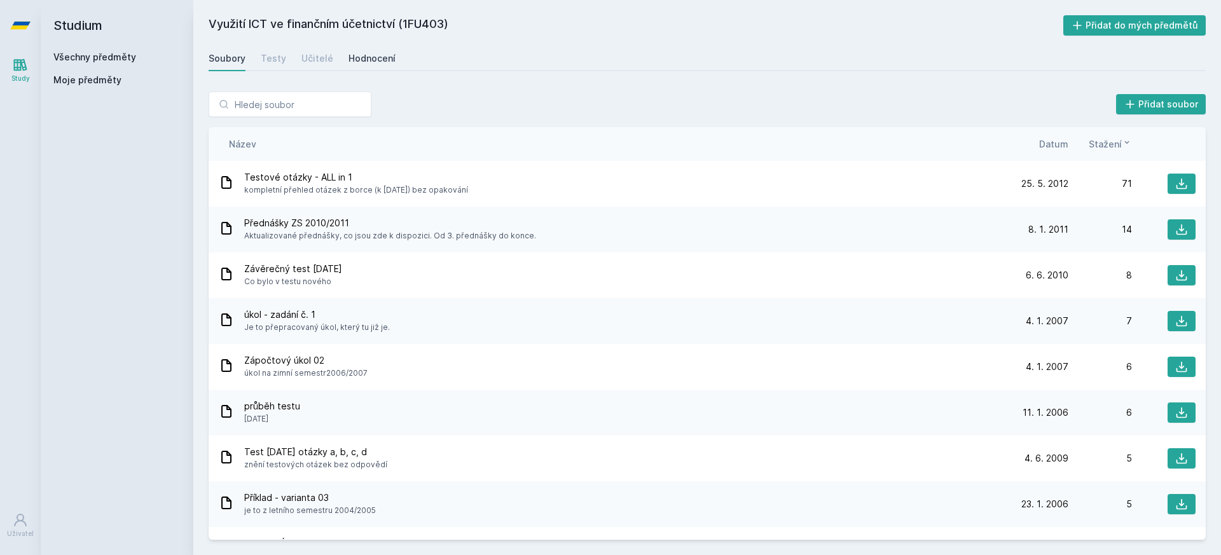  Describe the element at coordinates (1134, 25) in the screenshot. I see `button: Přidat do mých předmětů` at that location.